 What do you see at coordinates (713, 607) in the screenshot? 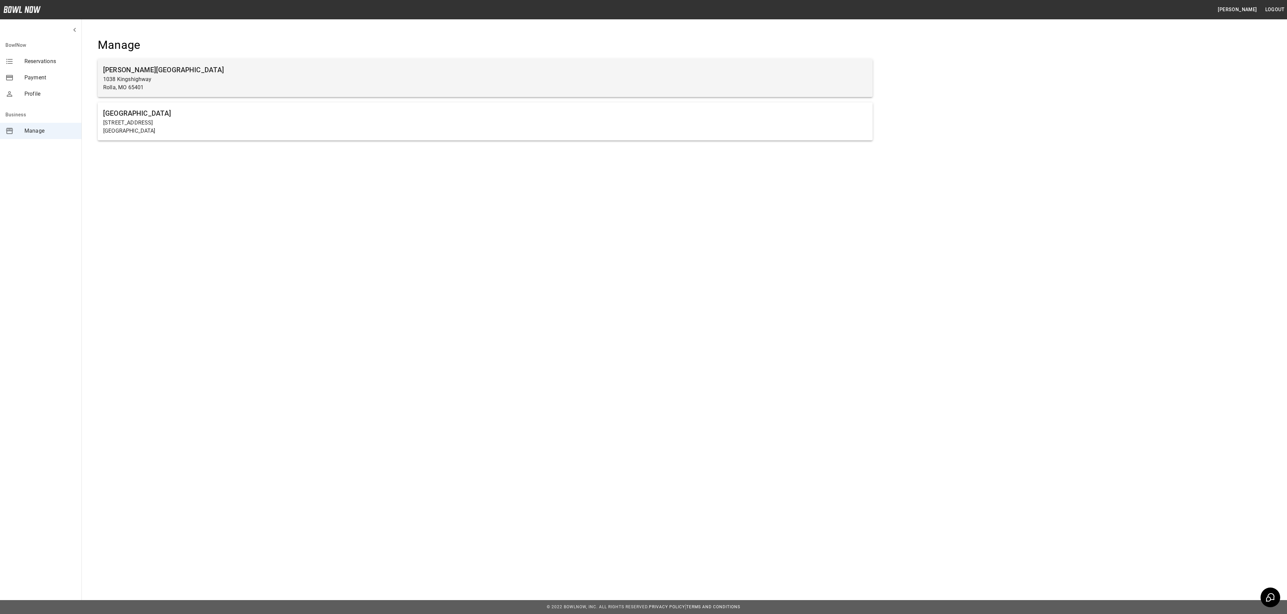
I see `a: Terms and Conditions` at bounding box center [713, 607].